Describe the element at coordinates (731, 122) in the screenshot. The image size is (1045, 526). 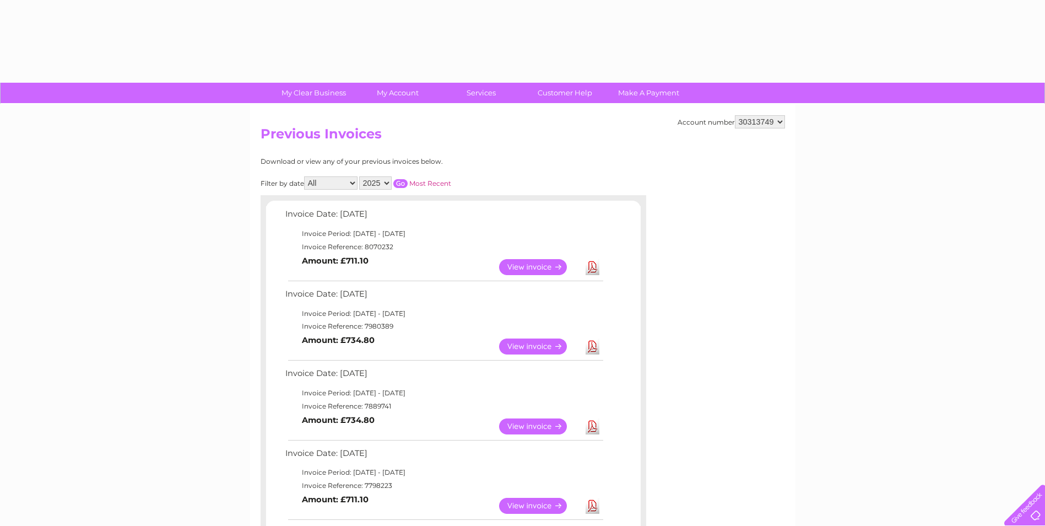
I see `div: Account number` at that location.